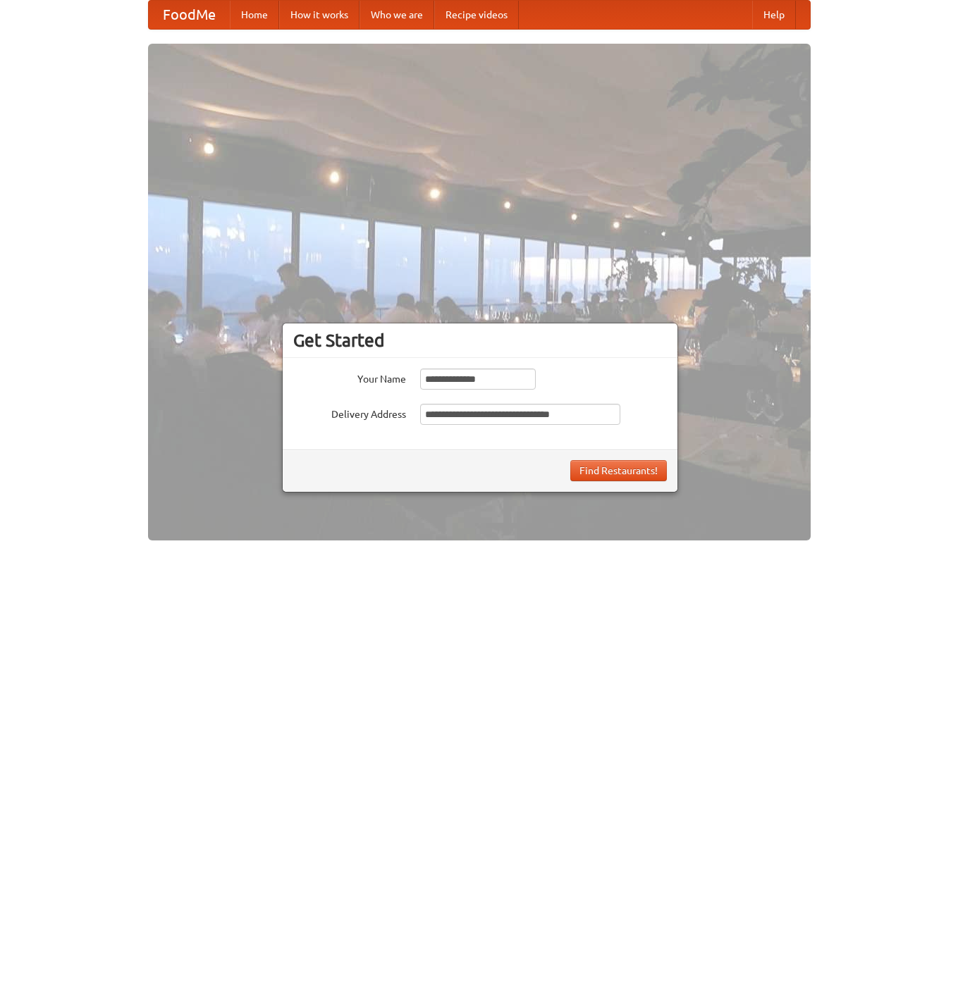 This screenshot has width=958, height=997. What do you see at coordinates (618, 471) in the screenshot?
I see `button: Find Restaurants!` at bounding box center [618, 471].